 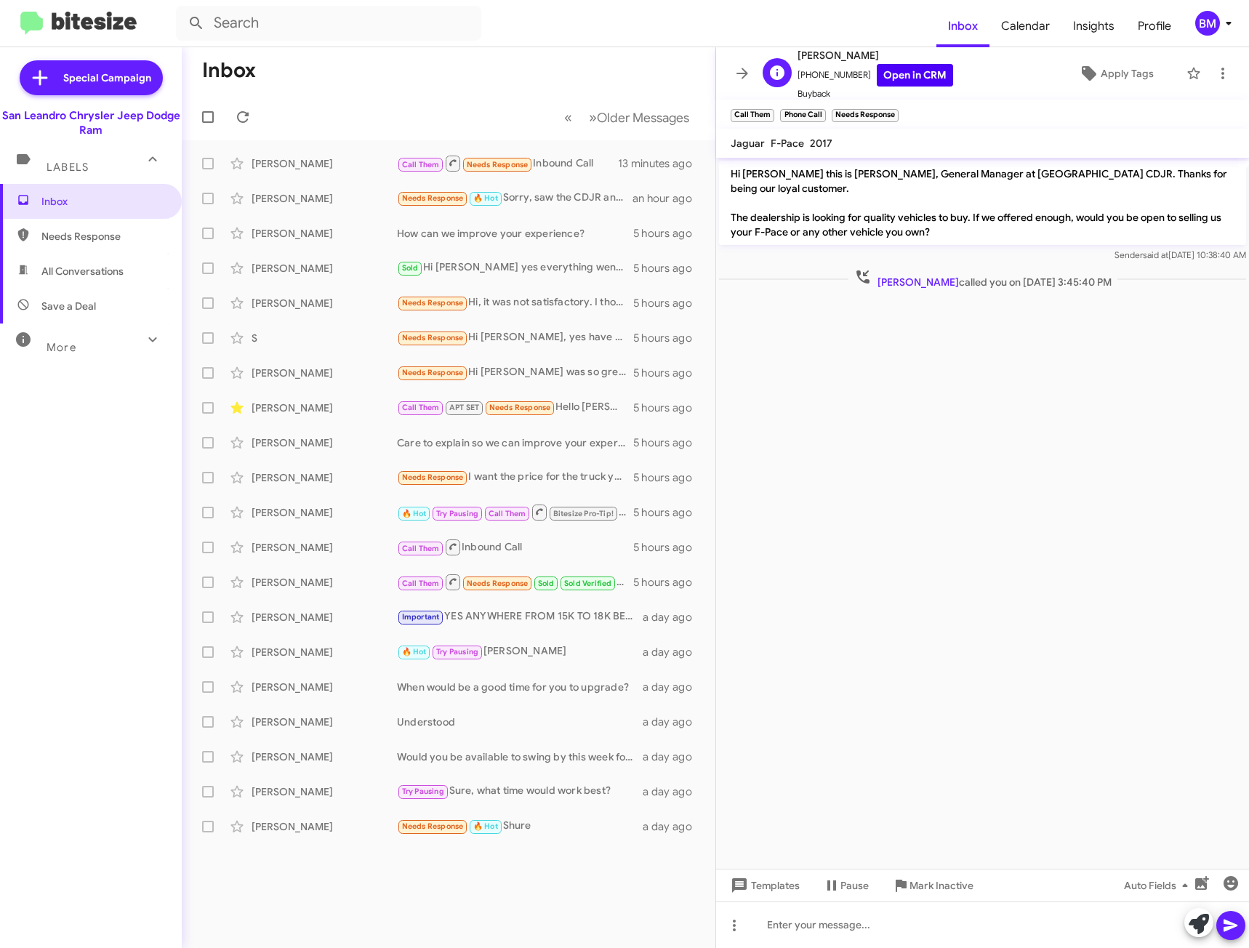 I want to click on span: APT SET, so click(x=464, y=407).